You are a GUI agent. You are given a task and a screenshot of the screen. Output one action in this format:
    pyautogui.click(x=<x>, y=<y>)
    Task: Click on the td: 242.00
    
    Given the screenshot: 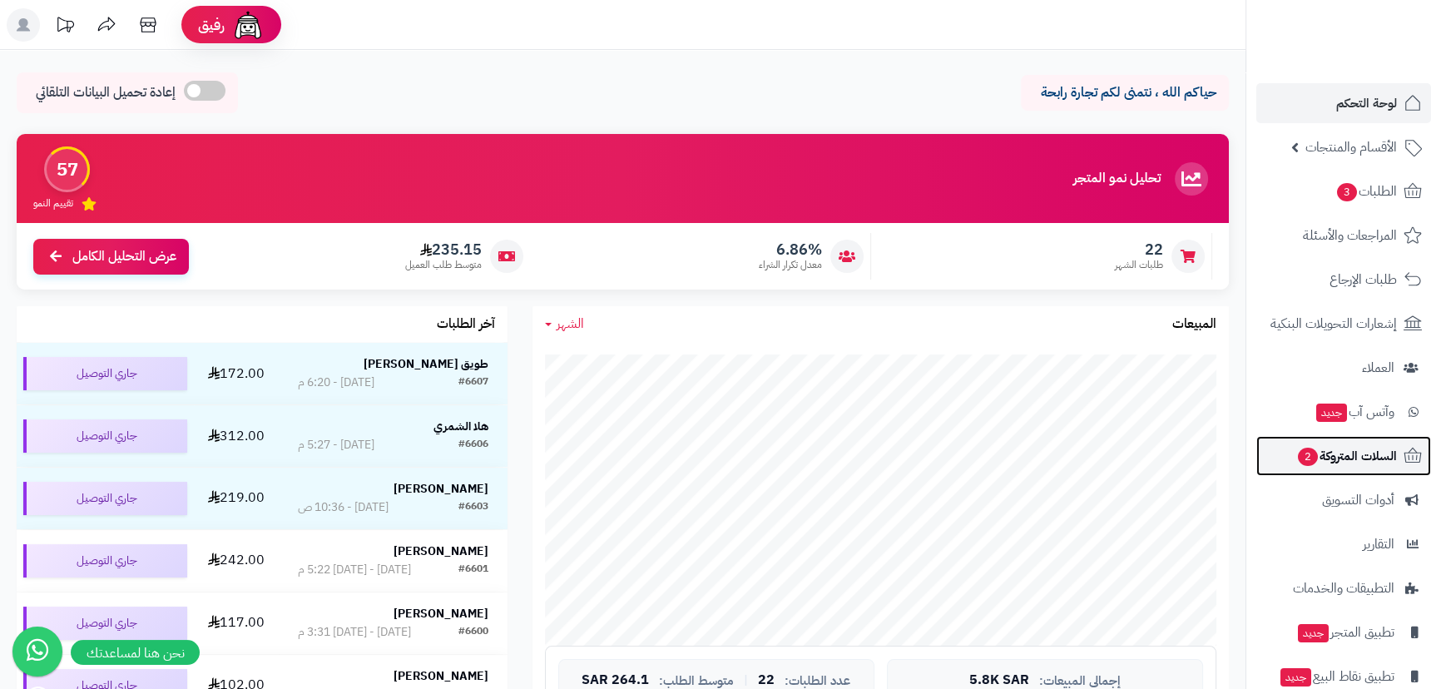 What is the action you would take?
    pyautogui.click(x=236, y=561)
    